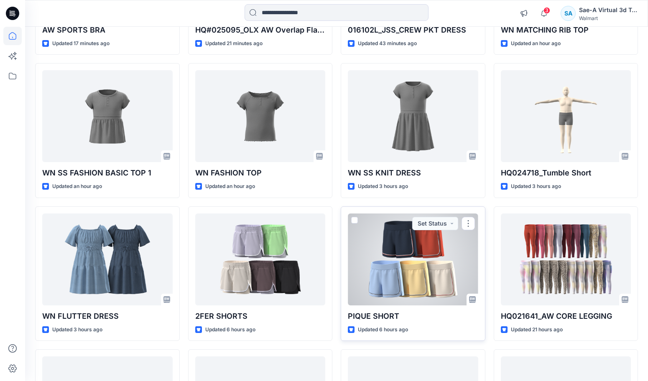  What do you see at coordinates (547, 10) in the screenshot?
I see `span: 3` at bounding box center [547, 10].